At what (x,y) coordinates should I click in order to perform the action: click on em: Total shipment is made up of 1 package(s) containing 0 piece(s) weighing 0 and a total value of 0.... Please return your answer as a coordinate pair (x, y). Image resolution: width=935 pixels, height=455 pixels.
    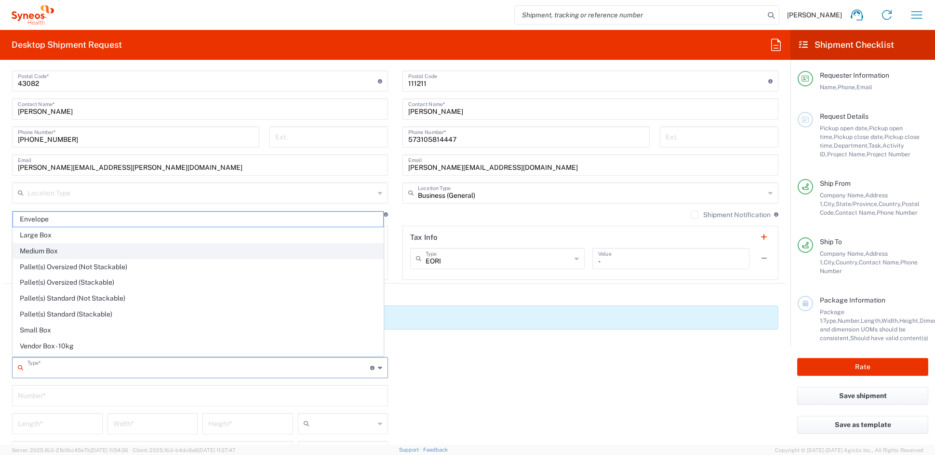
    Looking at the image, I should click on (162, 294).